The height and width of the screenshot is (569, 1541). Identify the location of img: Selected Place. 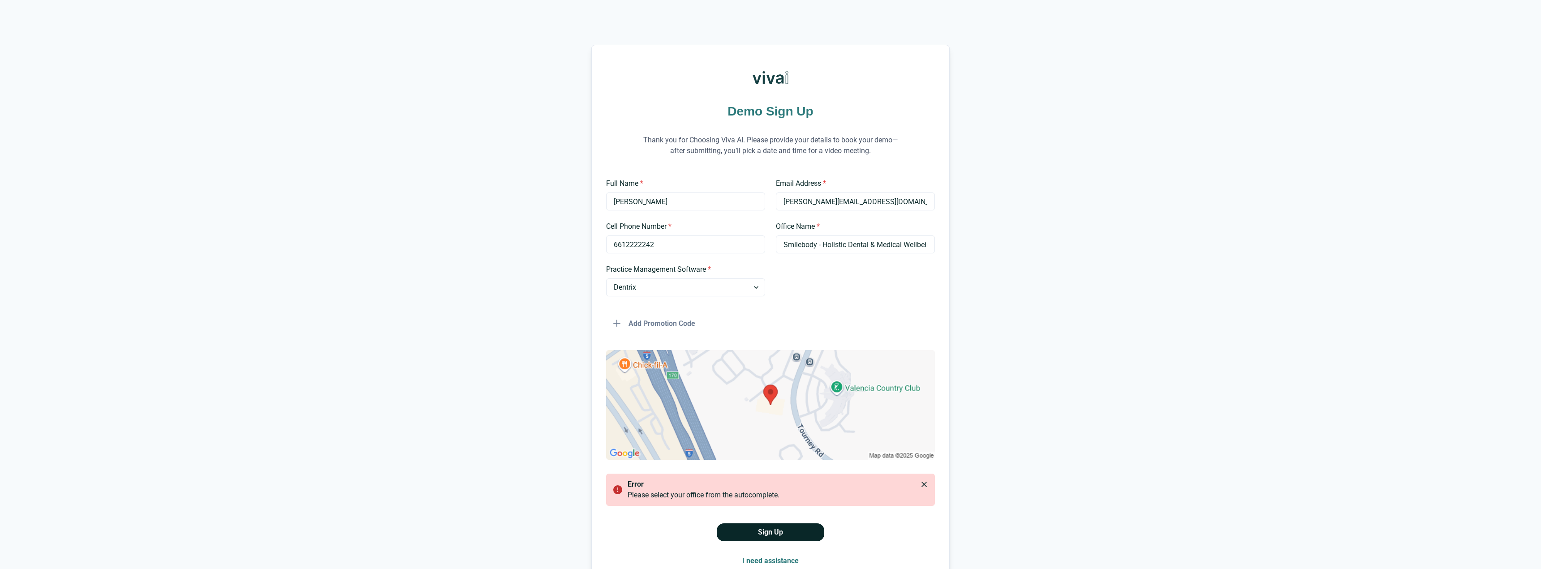
(771, 405).